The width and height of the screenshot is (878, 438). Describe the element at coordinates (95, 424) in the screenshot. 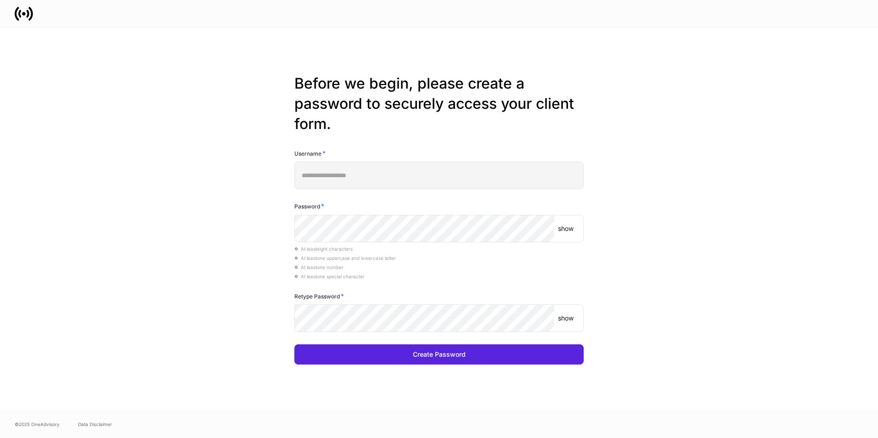

I see `a: Data Disclaimer` at that location.